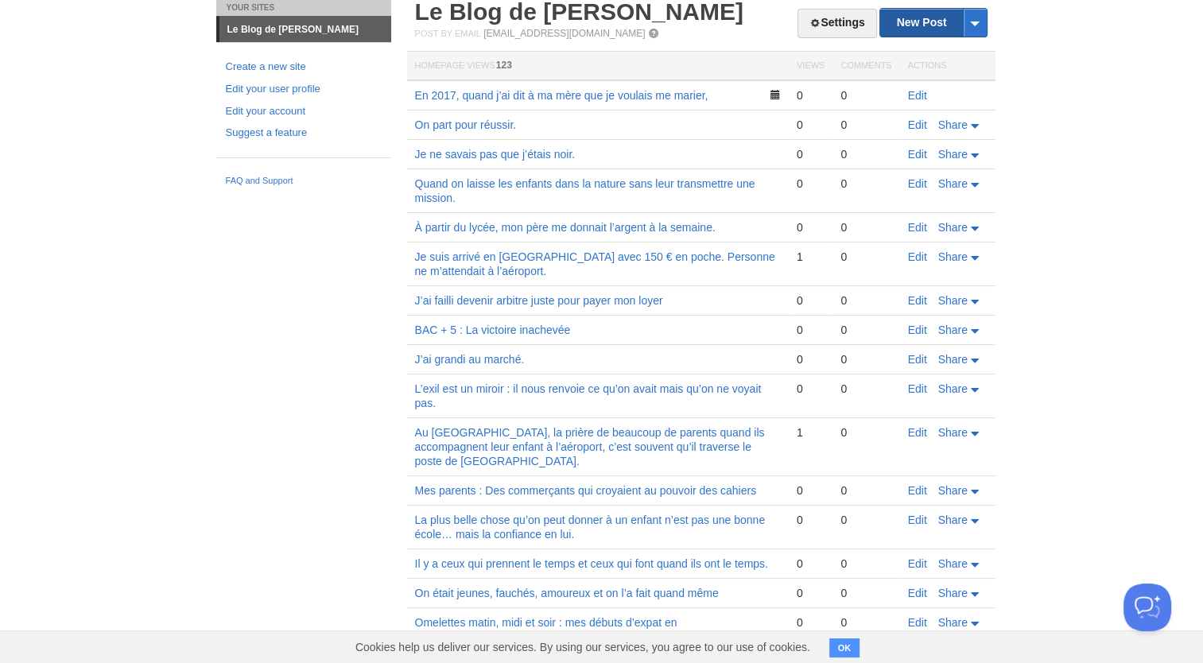 The width and height of the screenshot is (1203, 663). What do you see at coordinates (583, 647) in the screenshot?
I see `span: Cookies help us deliver our services. By using our services, you agree to our use of cookies.` at bounding box center [583, 647].